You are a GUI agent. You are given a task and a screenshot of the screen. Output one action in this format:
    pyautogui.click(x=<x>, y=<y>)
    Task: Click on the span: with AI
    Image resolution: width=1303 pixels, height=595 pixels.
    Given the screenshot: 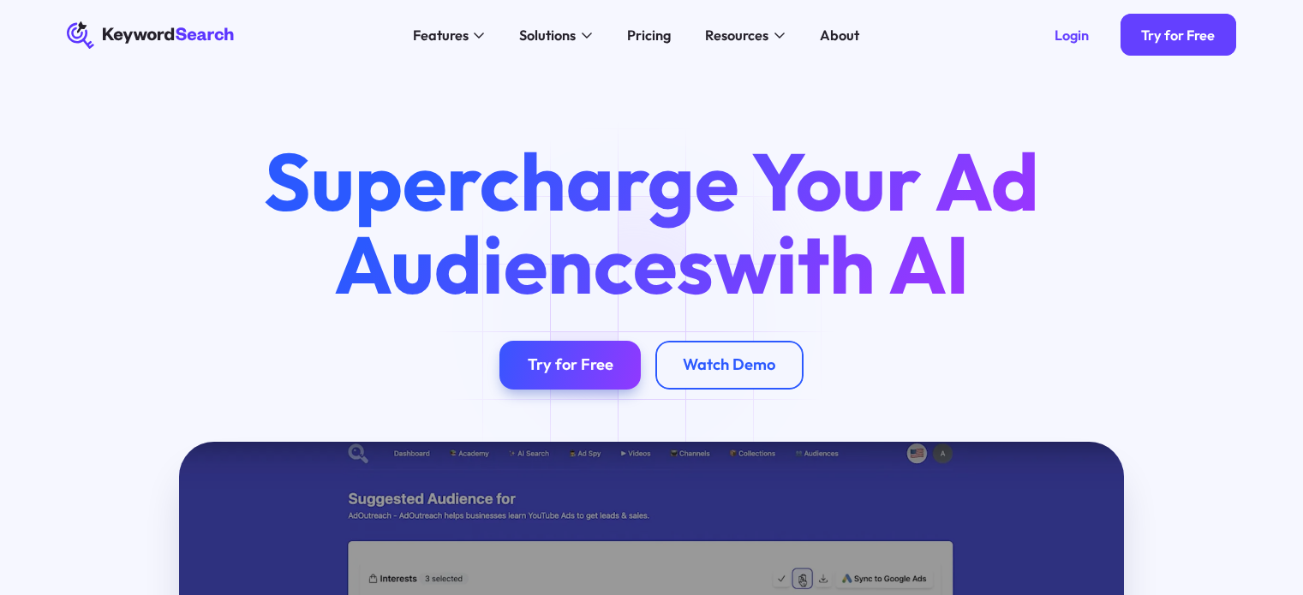 What is the action you would take?
    pyautogui.click(x=841, y=264)
    